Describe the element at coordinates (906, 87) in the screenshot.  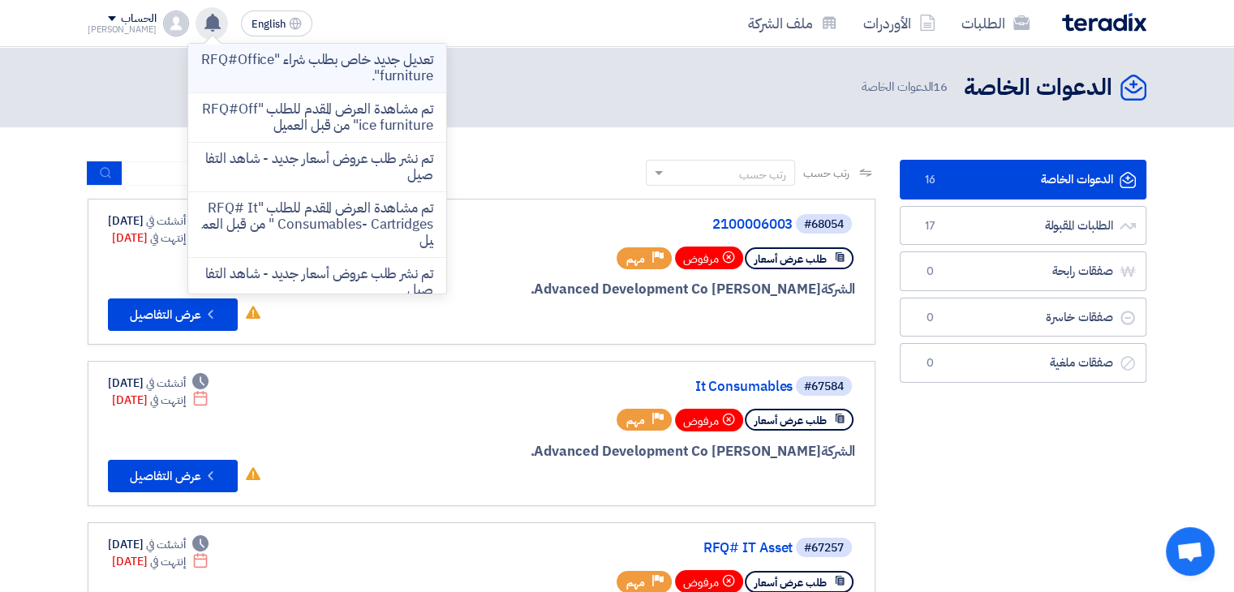
I see `span: الدعوات الخاصة` at that location.